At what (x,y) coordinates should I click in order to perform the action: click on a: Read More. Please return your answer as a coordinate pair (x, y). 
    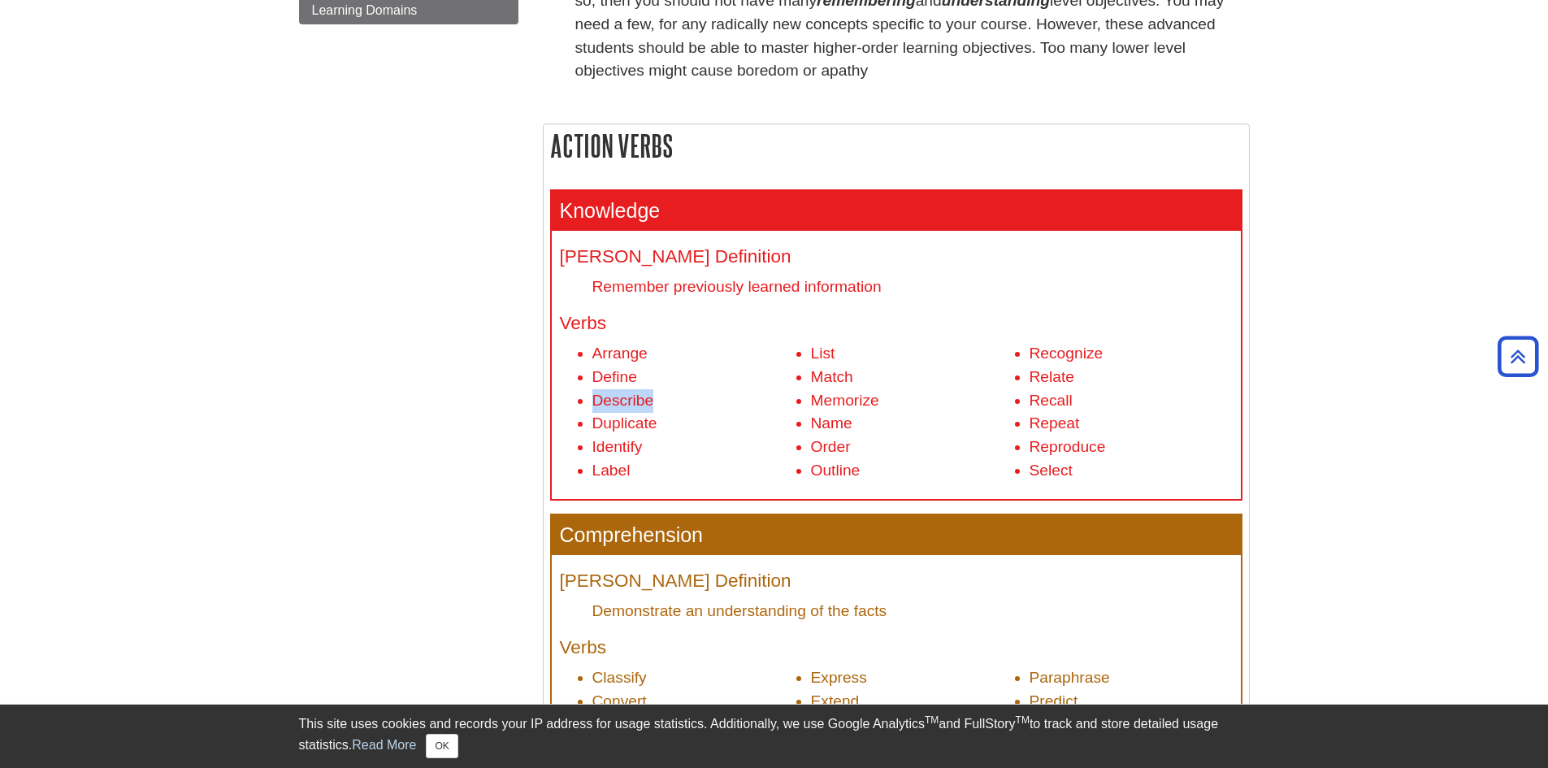
    Looking at the image, I should click on (384, 745).